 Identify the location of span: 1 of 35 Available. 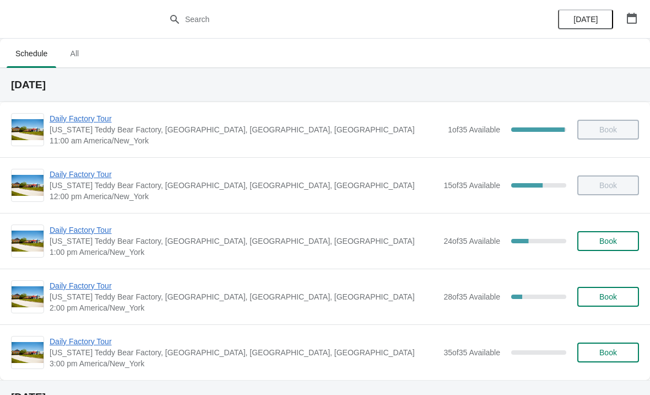
(474, 130).